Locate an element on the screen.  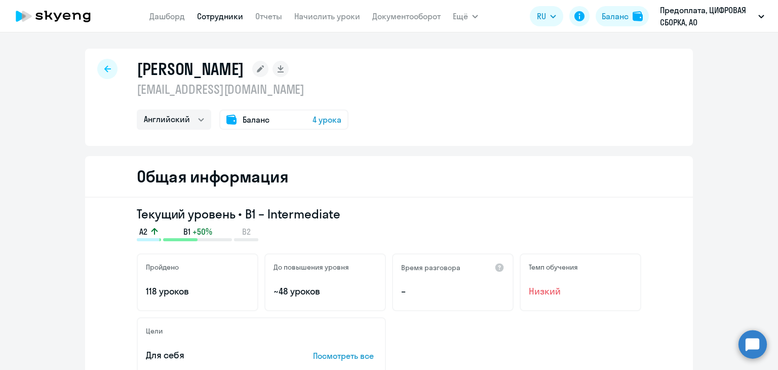
span: A2 is located at coordinates (143, 231).